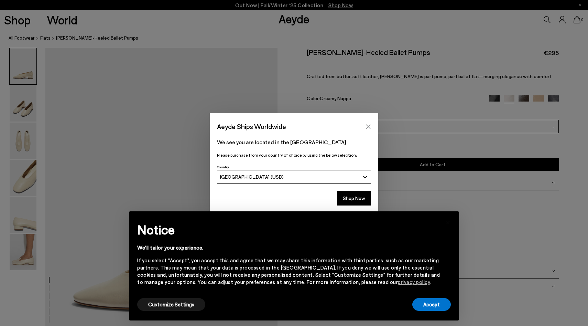  What do you see at coordinates (448, 221) in the screenshot?
I see `button: Close this notice` at bounding box center [448, 221].